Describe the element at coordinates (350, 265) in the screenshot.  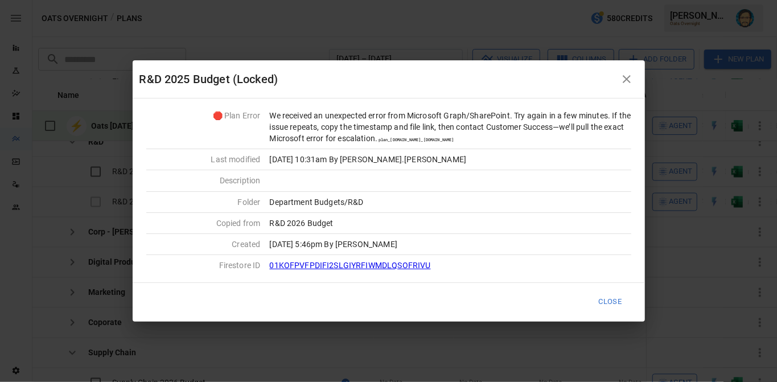
I see `a: 01KOFPVFPDIFI2SLGIYRFIWMDLQSOFRIVU` at that location.